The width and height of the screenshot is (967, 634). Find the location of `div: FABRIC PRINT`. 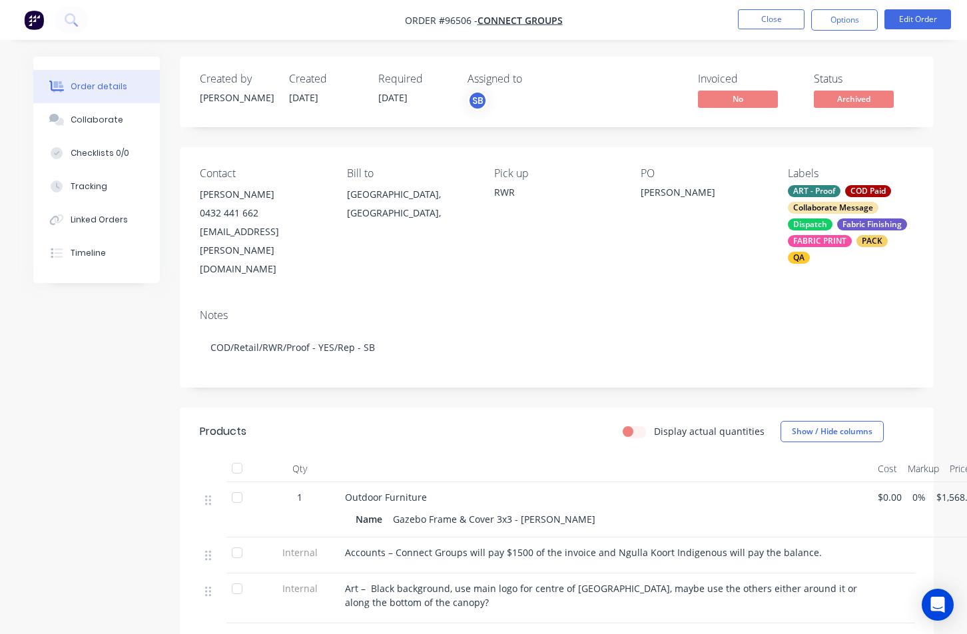

div: FABRIC PRINT is located at coordinates (820, 241).